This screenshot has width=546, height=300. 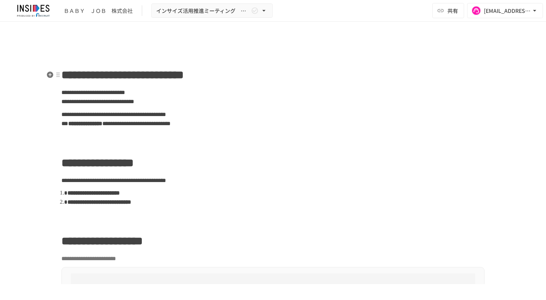 What do you see at coordinates (449, 11) in the screenshot?
I see `button: 共有` at bounding box center [449, 11].